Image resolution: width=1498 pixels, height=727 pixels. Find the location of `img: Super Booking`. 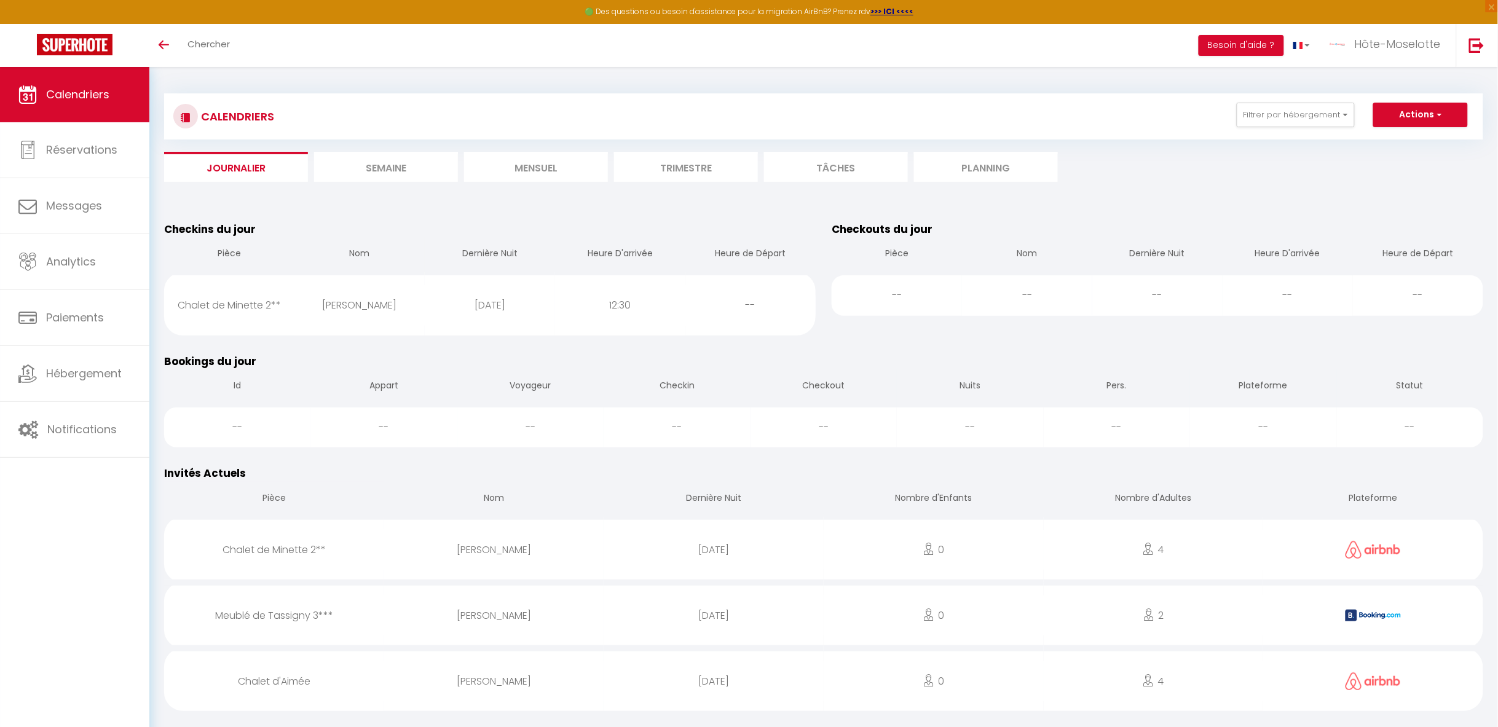

img: Super Booking is located at coordinates (74, 44).